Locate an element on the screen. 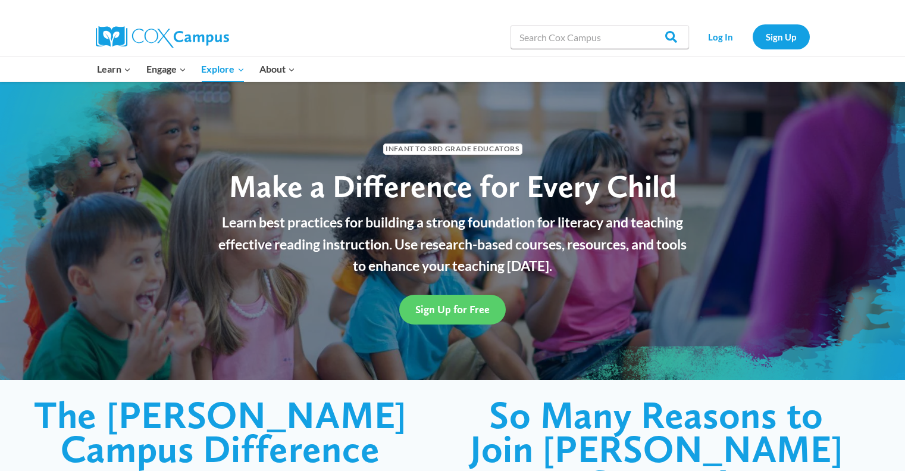 This screenshot has height=471, width=905. nav: Primary Navigation is located at coordinates (196, 69).